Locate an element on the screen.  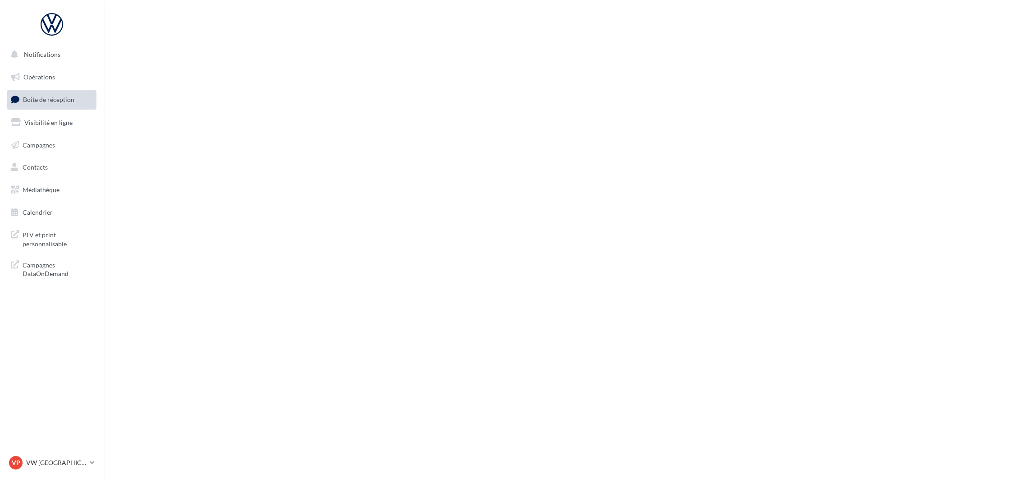
span: Contacts is located at coordinates (35, 167).